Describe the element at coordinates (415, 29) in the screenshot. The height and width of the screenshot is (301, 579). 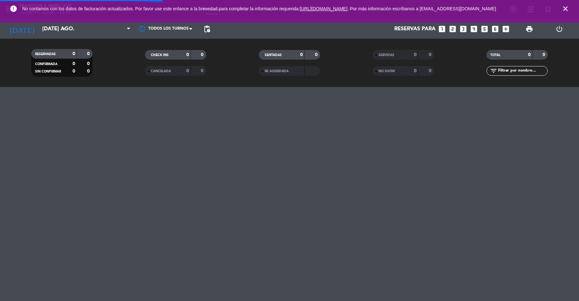
I see `span: Reservas para` at that location.